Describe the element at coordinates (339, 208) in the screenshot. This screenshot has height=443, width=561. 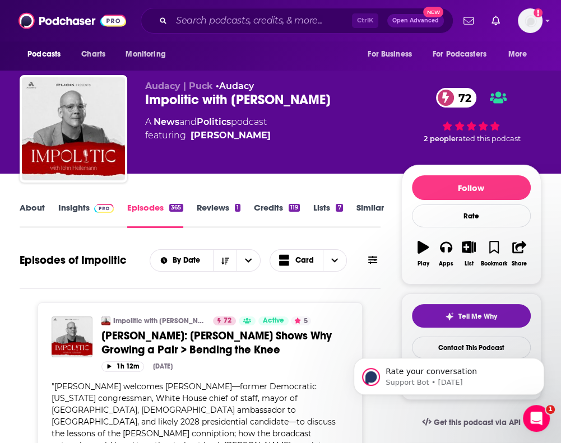
I see `div: 7` at that location.